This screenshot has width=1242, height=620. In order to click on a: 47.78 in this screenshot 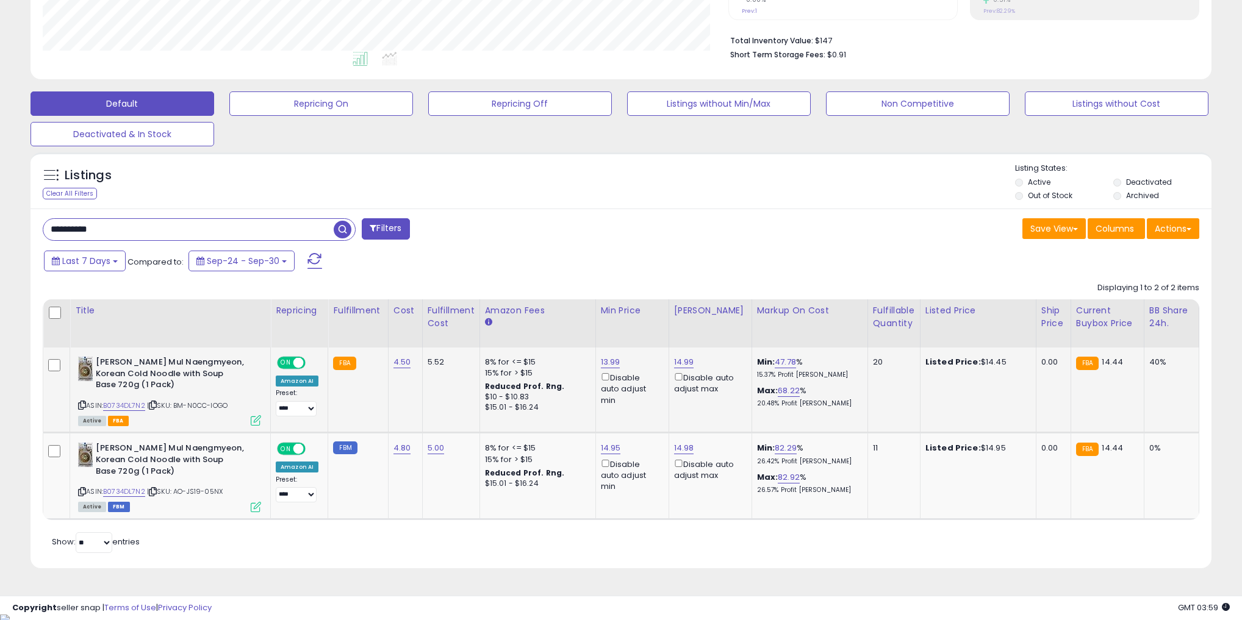, I will do `click(785, 362)`.